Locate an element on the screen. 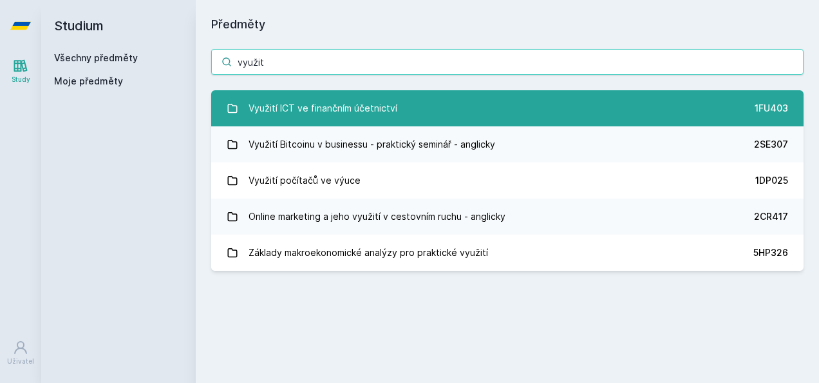 The width and height of the screenshot is (819, 383). a: Využití Bitcoinu v businessu - praktický seminář - anglicky 2SE307 is located at coordinates (508, 144).